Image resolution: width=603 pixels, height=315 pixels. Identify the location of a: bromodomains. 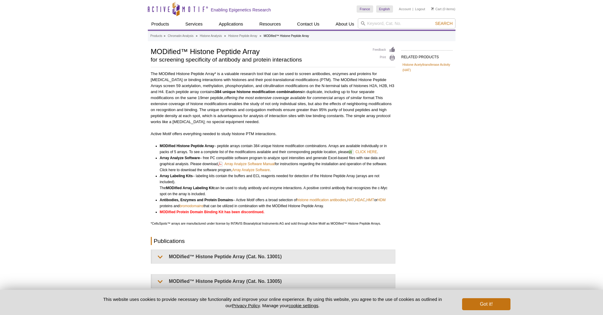
(192, 206).